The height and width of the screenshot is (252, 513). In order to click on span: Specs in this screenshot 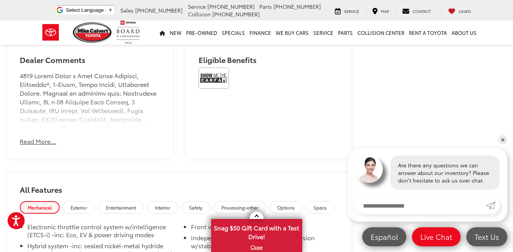, I will do `click(320, 207)`.